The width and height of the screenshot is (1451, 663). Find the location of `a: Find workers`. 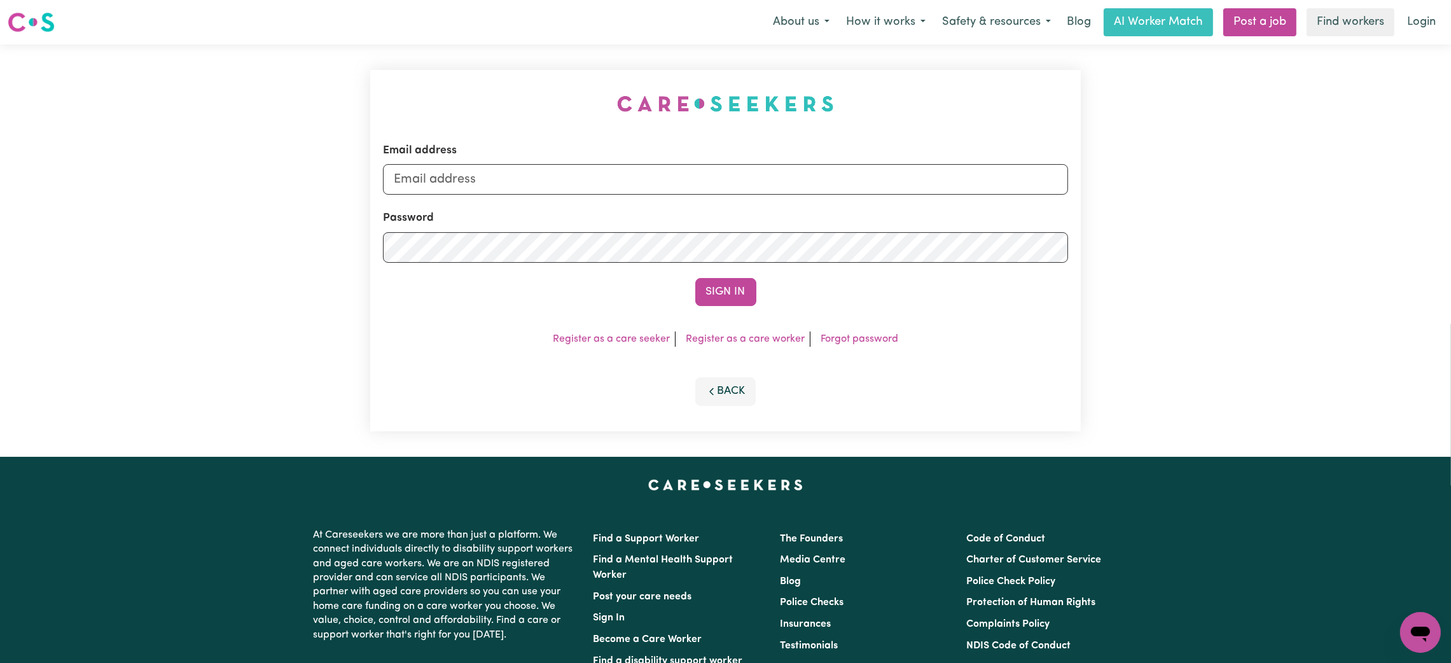

a: Find workers is located at coordinates (1351, 22).